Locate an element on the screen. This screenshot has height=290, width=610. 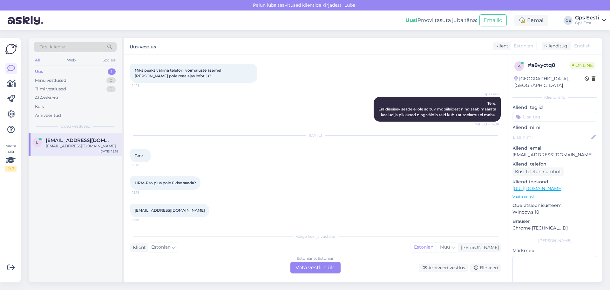
div: Valige keel ja vastake is located at coordinates (316, 236).